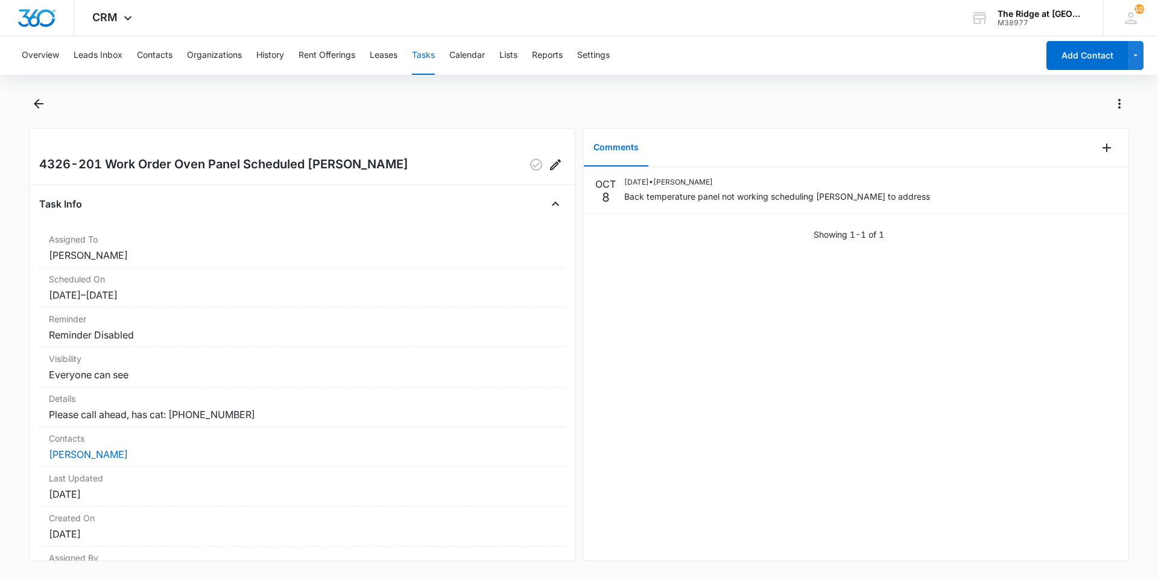  Describe the element at coordinates (302, 279) in the screenshot. I see `dt: Scheduled On` at that location.